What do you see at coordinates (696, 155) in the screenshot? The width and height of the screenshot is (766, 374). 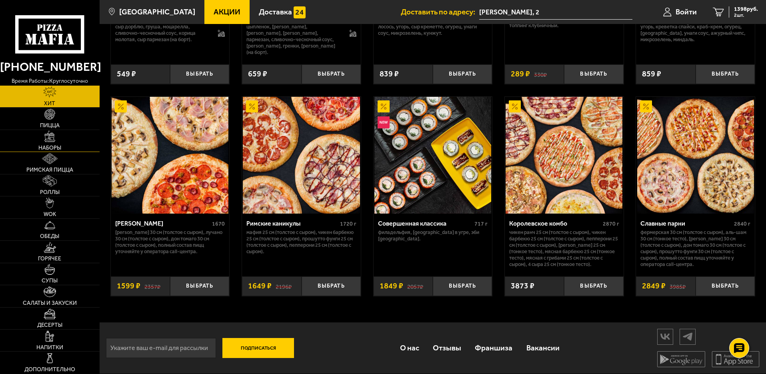 I see `img: Славные парни` at bounding box center [696, 155].